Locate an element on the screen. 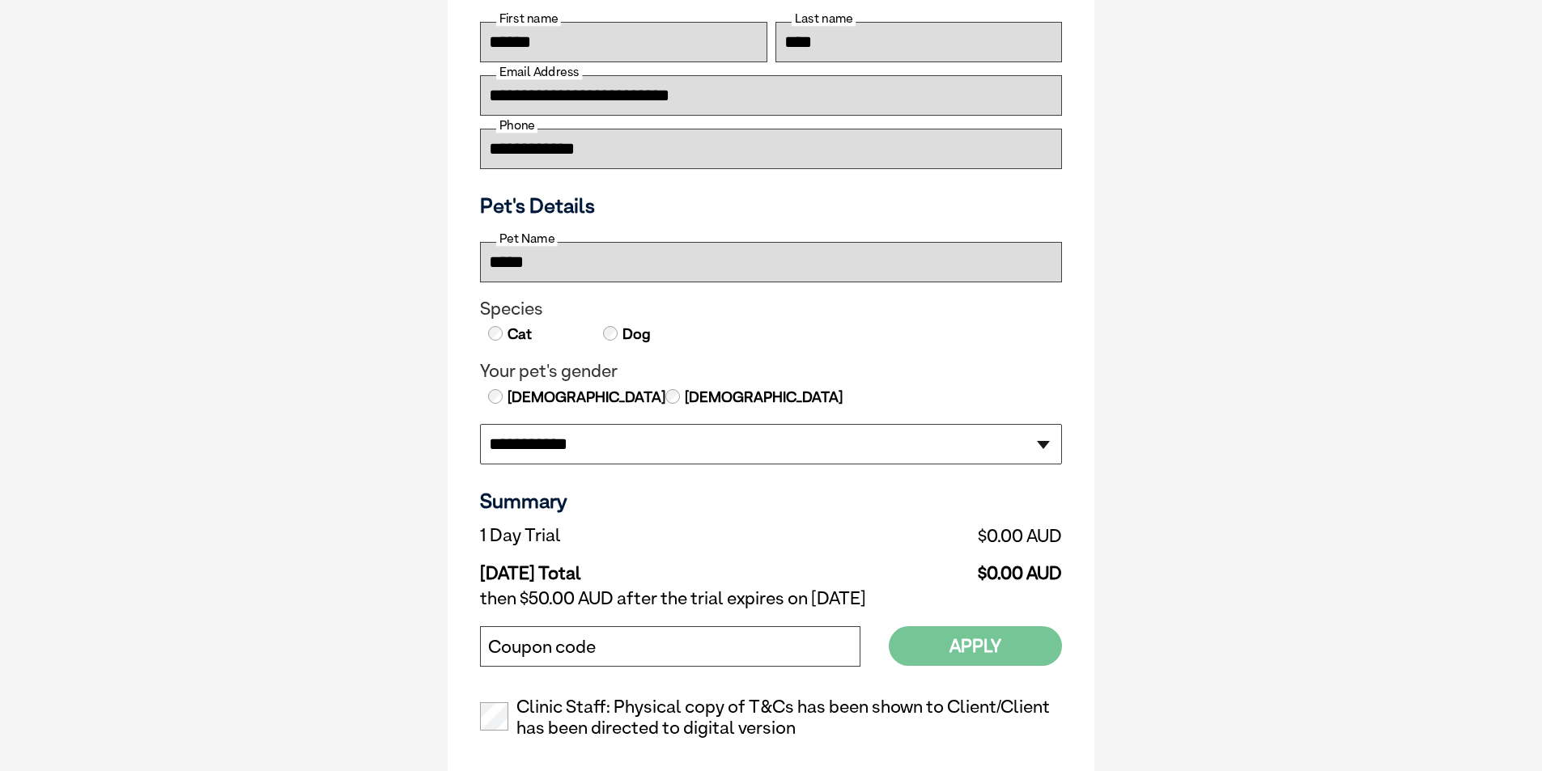  legend: Species is located at coordinates (771, 309).